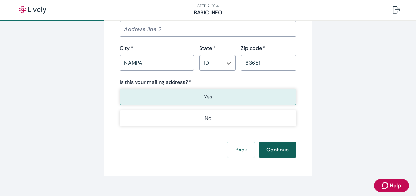 The image size is (416, 196). Describe the element at coordinates (397, 10) in the screenshot. I see `button: Log out` at that location.